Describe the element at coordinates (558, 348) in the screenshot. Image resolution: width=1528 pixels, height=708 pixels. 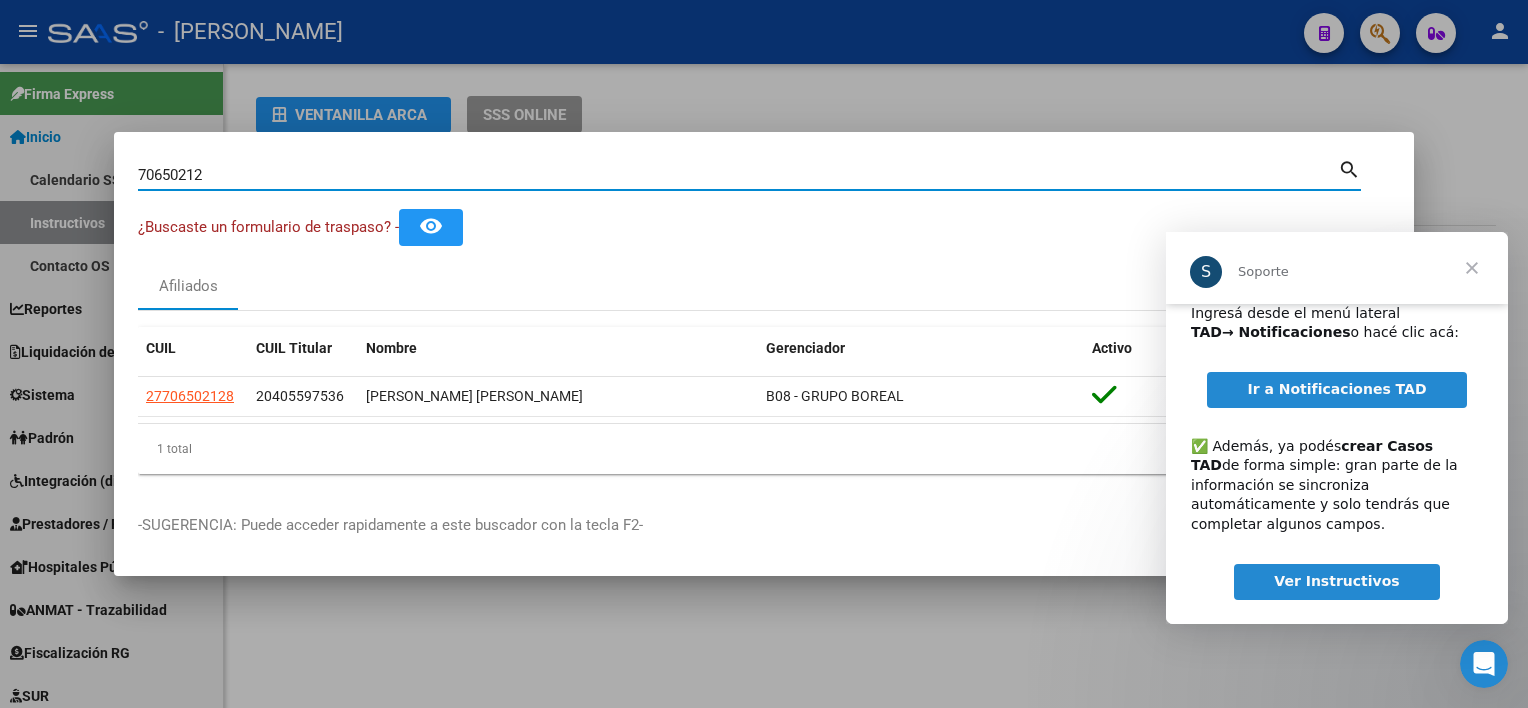
I see `datatable-header-cell: Nombre` at that location.